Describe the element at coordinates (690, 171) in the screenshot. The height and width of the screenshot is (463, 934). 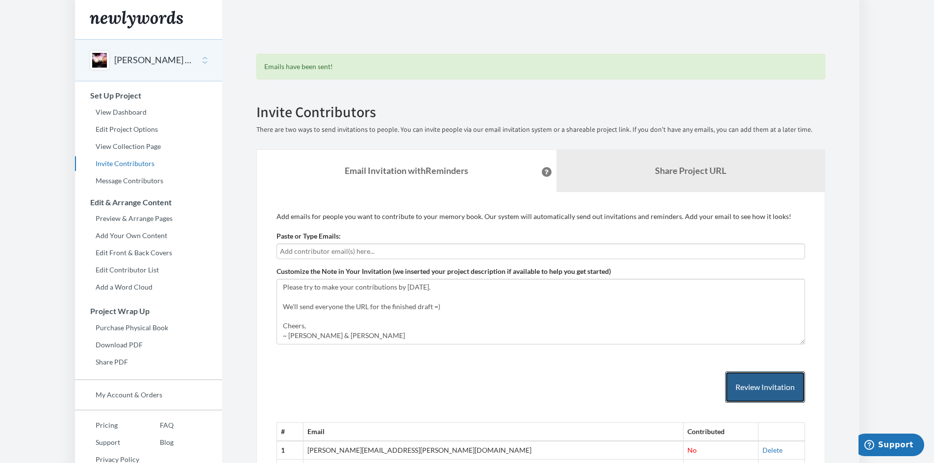
I see `b: Share Project URL` at that location.